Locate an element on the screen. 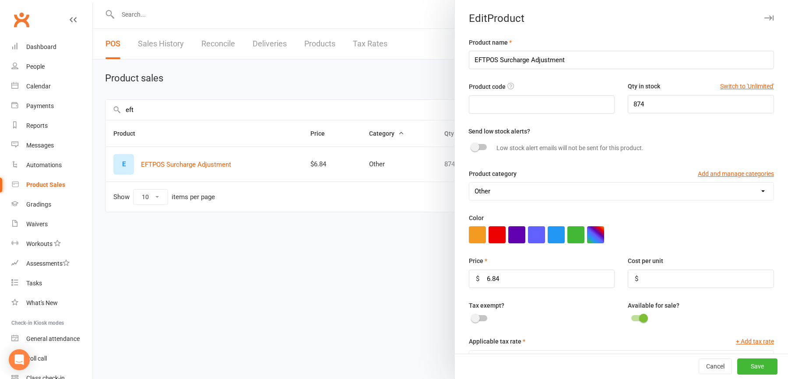 This screenshot has height=379, width=788. div: Reports is located at coordinates (37, 126).